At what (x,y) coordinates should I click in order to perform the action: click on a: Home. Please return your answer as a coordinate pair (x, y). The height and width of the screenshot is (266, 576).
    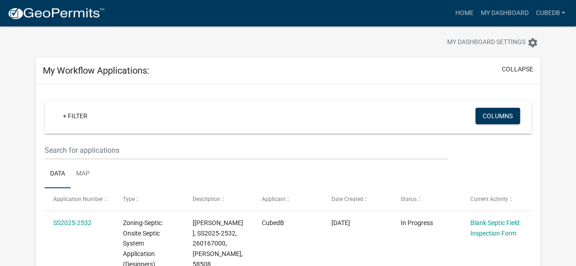
    Looking at the image, I should click on (464, 13).